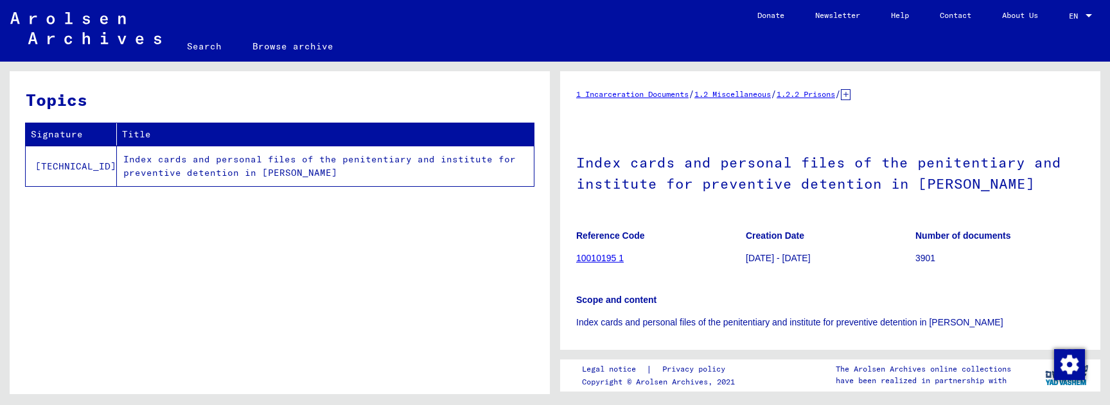 This screenshot has width=1110, height=405. I want to click on a: Privacy policy, so click(696, 369).